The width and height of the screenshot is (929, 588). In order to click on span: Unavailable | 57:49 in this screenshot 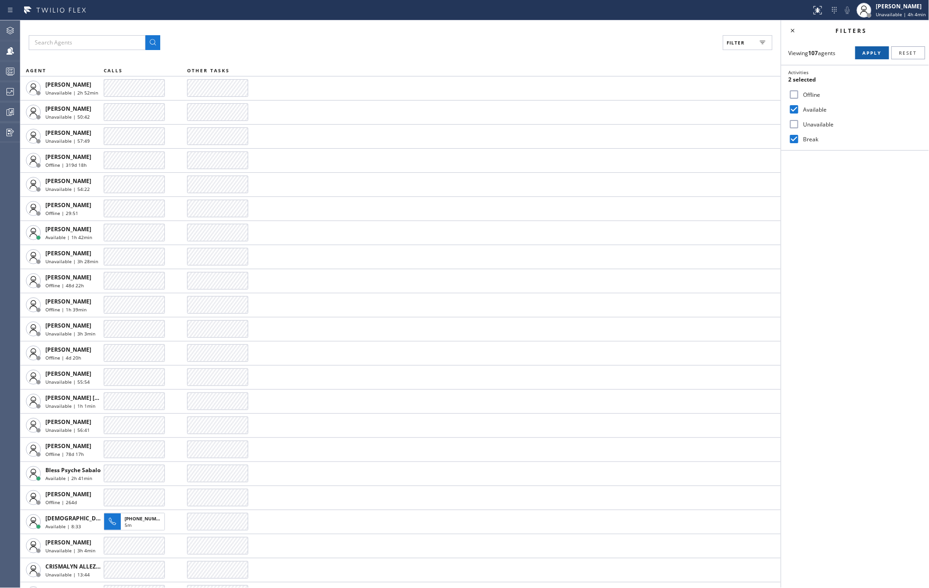, I will do `click(68, 141)`.